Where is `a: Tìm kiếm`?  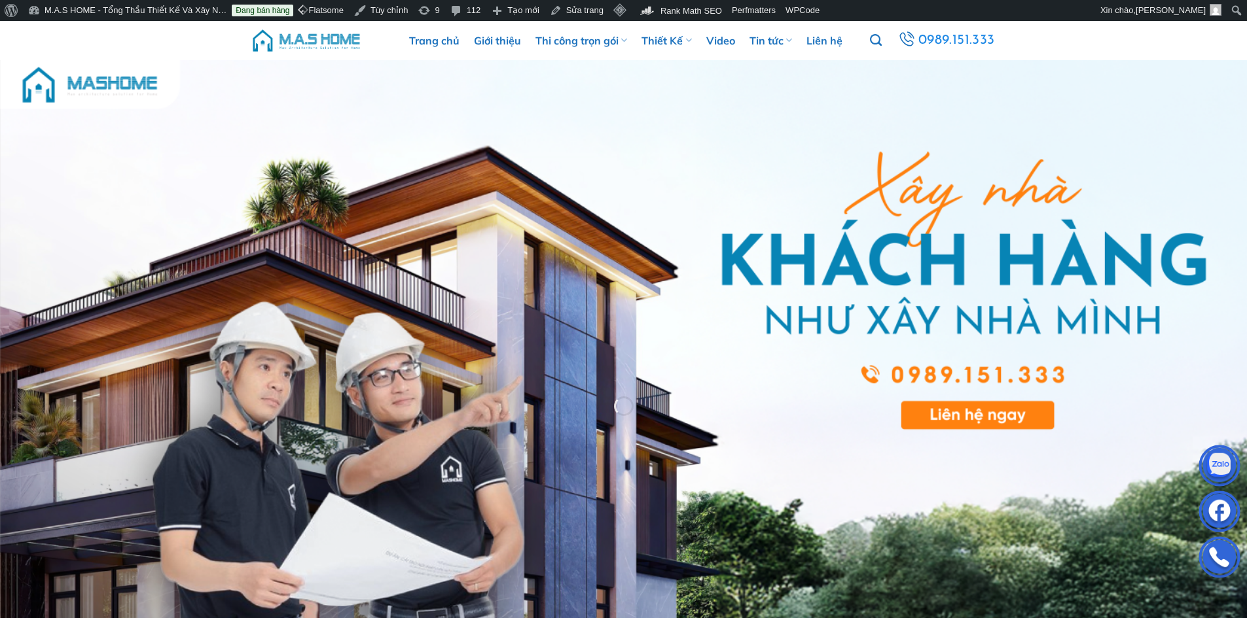 a: Tìm kiếm is located at coordinates (876, 41).